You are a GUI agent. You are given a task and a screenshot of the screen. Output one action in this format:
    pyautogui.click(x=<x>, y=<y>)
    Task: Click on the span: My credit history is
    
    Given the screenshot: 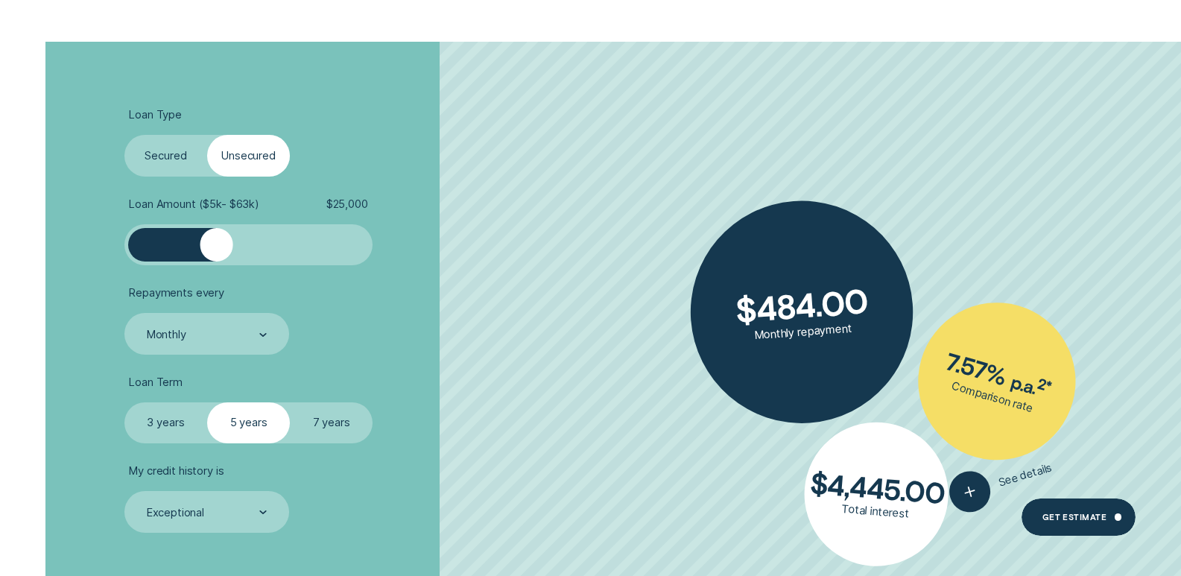 What is the action you would take?
    pyautogui.click(x=176, y=471)
    